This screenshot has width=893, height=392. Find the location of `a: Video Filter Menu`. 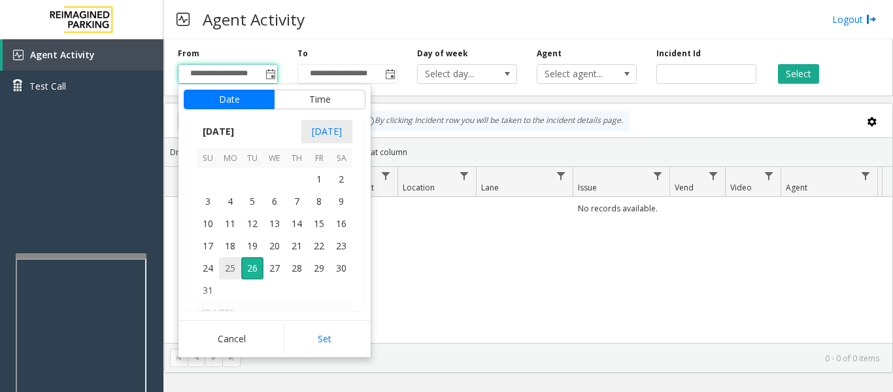

a: Video Filter Menu is located at coordinates (769, 175).